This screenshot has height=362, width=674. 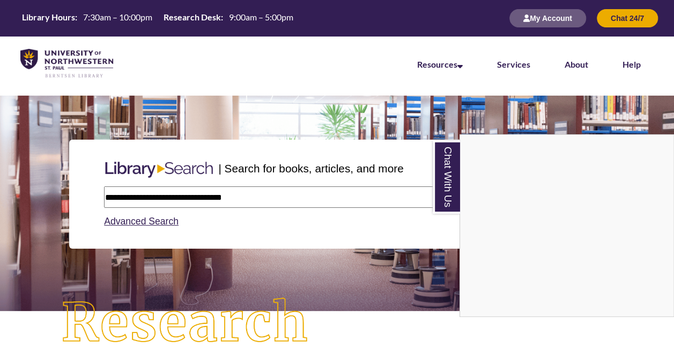 What do you see at coordinates (514, 64) in the screenshot?
I see `a: Services` at bounding box center [514, 64].